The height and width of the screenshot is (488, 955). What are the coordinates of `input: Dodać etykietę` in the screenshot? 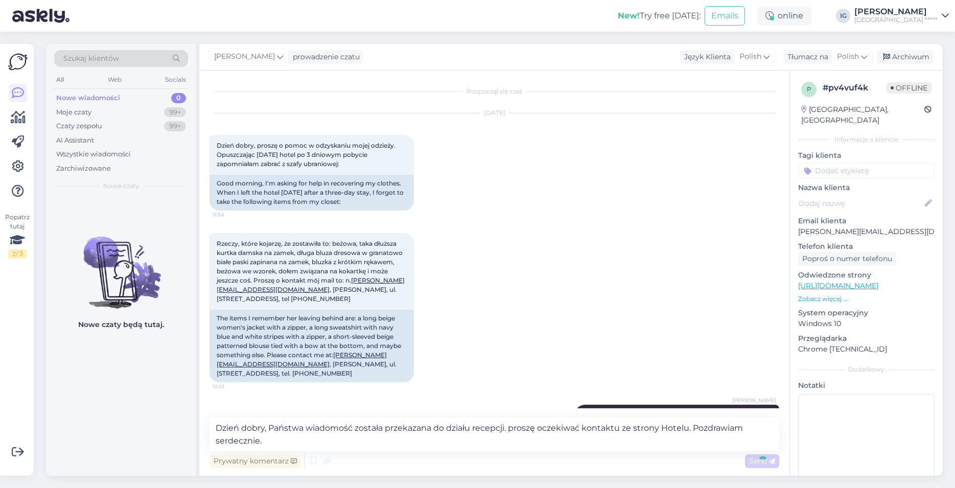 It's located at (866, 171).